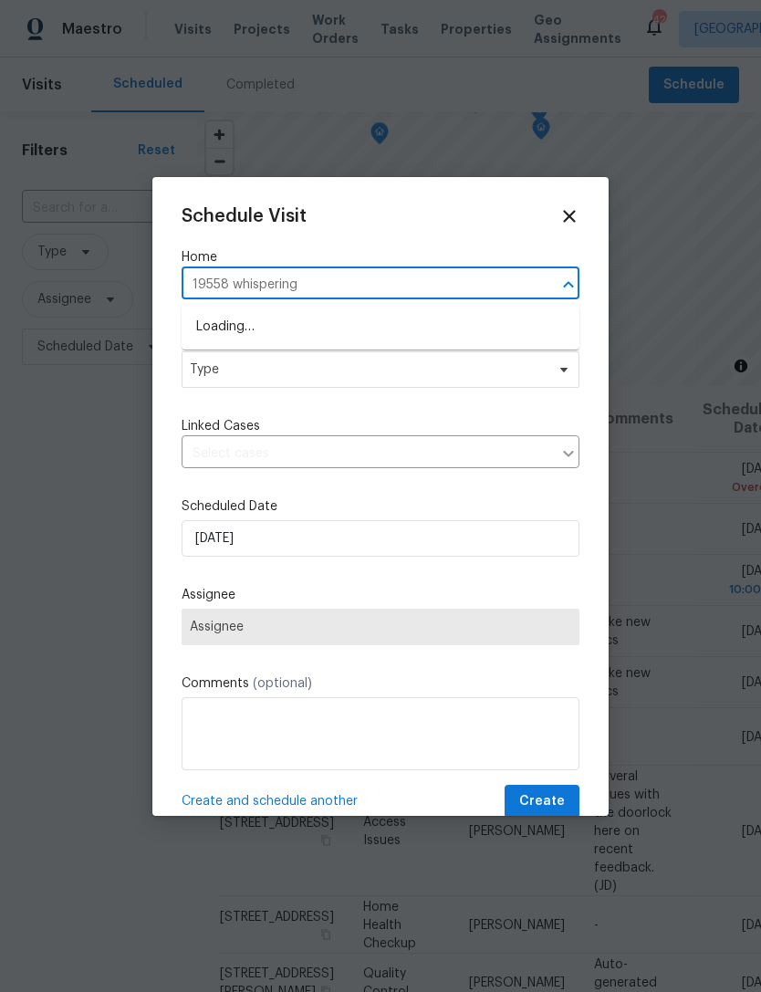 Image resolution: width=761 pixels, height=992 pixels. I want to click on span: Type, so click(367, 370).